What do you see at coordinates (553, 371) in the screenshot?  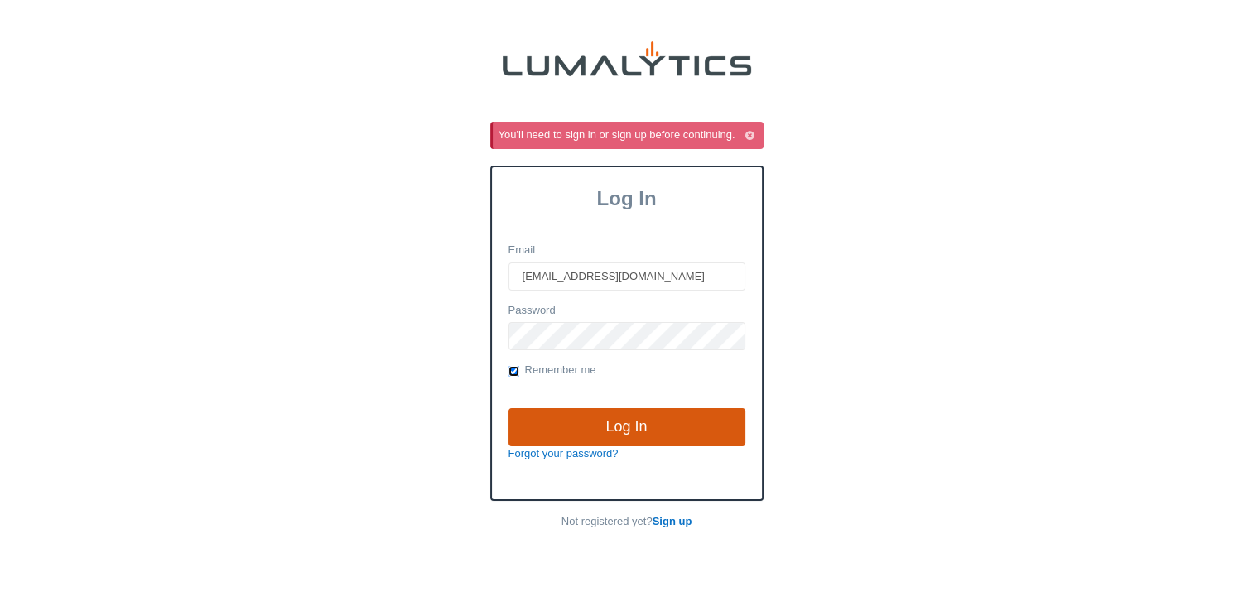 I see `label: Remember me` at bounding box center [553, 371].